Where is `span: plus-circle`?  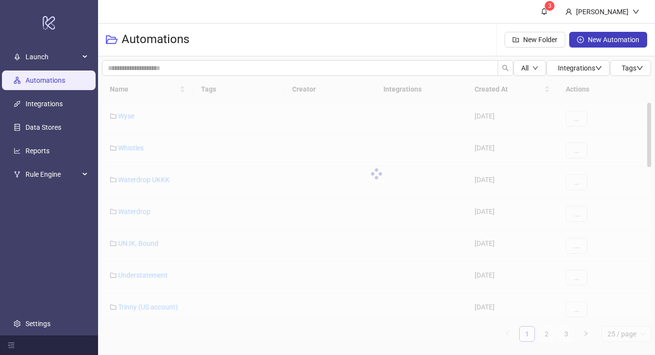
span: plus-circle is located at coordinates (580, 40).